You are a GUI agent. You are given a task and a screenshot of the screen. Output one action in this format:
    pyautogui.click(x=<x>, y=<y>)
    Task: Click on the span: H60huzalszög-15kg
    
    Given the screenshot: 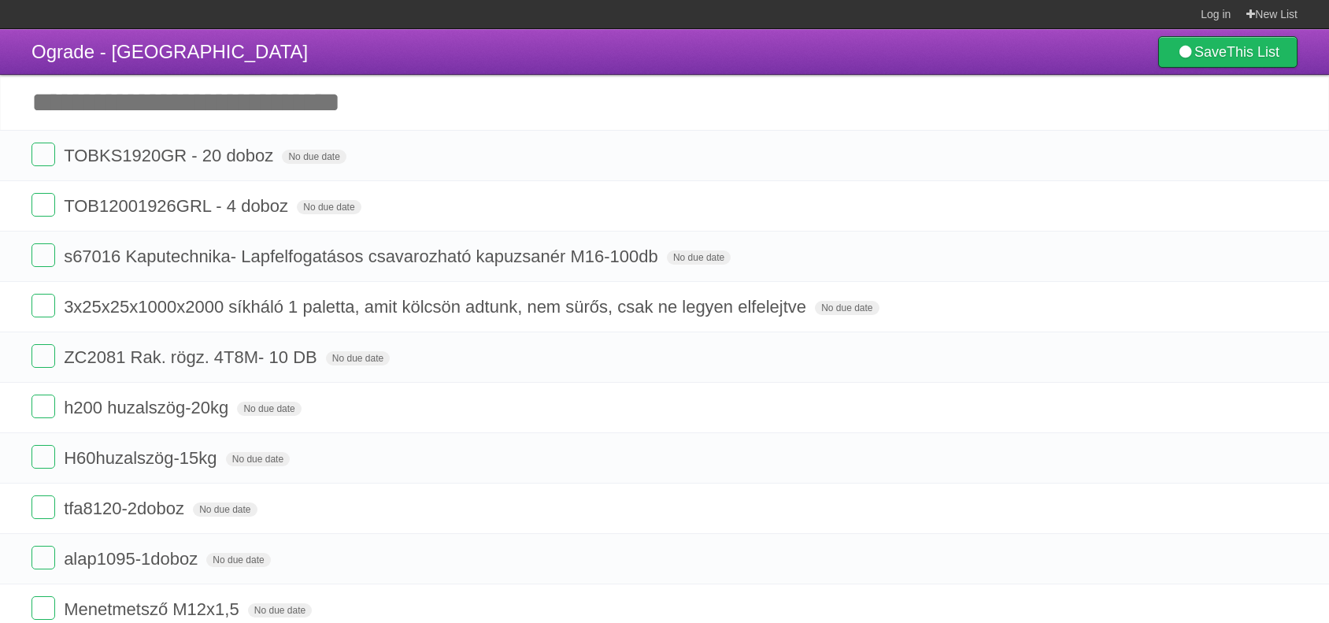 What is the action you would take?
    pyautogui.click(x=142, y=458)
    